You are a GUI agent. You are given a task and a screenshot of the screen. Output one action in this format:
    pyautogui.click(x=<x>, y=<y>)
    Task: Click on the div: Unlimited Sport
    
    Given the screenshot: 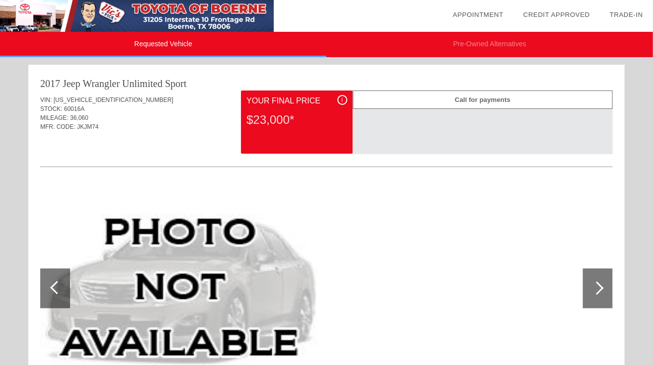 What is the action you would take?
    pyautogui.click(x=154, y=83)
    